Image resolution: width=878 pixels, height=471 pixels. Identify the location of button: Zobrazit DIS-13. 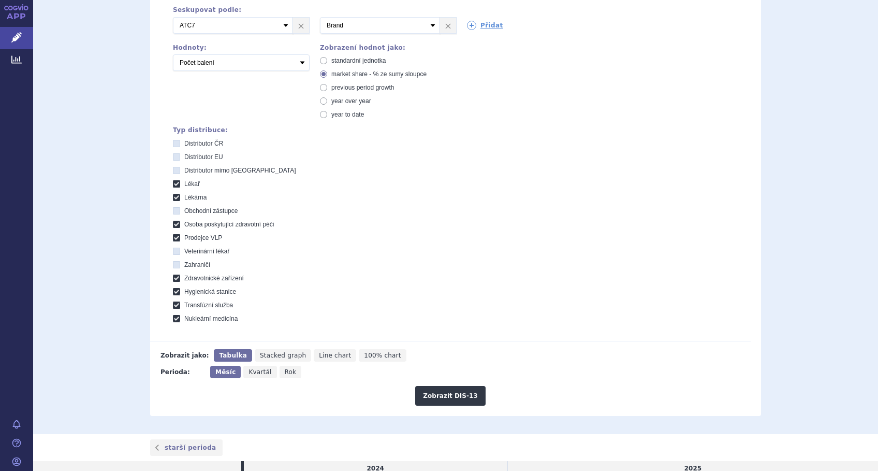
(450, 396).